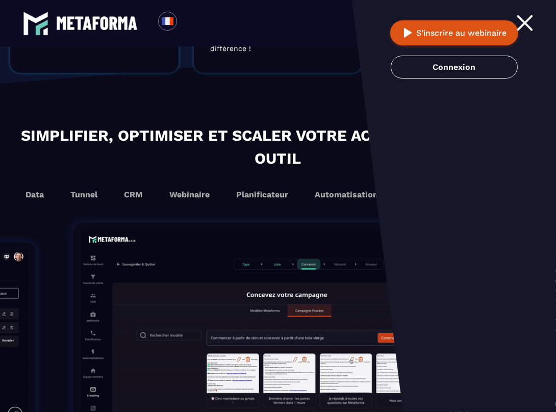  I want to click on button: Tunnel, so click(84, 194).